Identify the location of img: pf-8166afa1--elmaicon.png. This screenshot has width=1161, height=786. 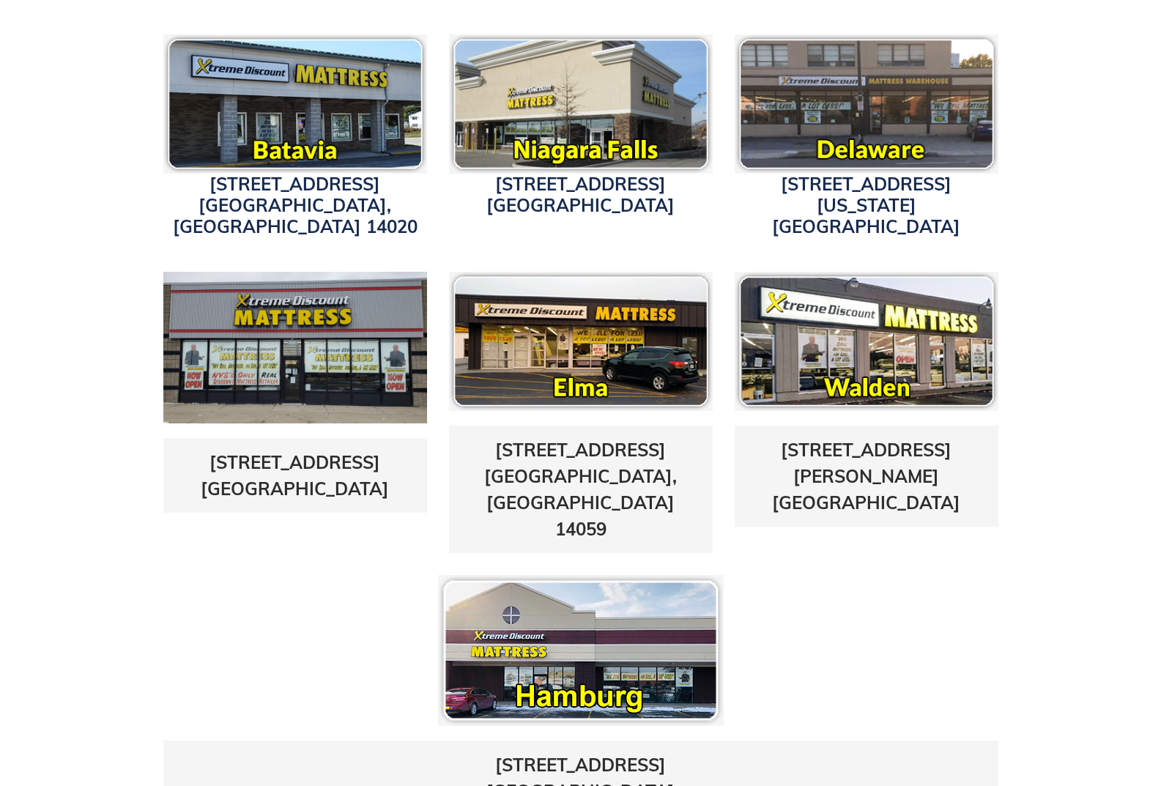
(581, 341).